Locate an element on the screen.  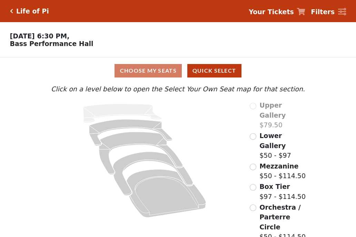
p: Click on a level below to open the Select Your Own Seat map for that section. is located at coordinates (178, 89).